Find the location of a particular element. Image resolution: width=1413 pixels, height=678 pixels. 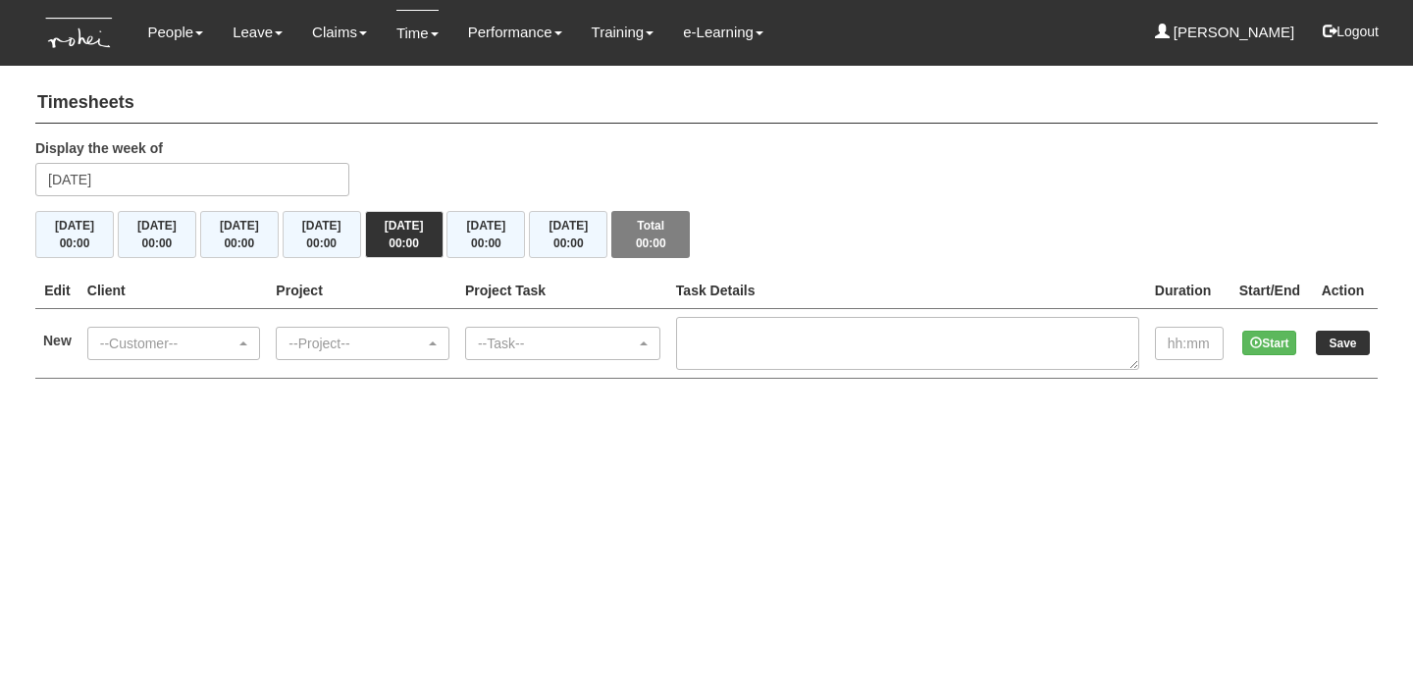

a: Time is located at coordinates (417, 32).